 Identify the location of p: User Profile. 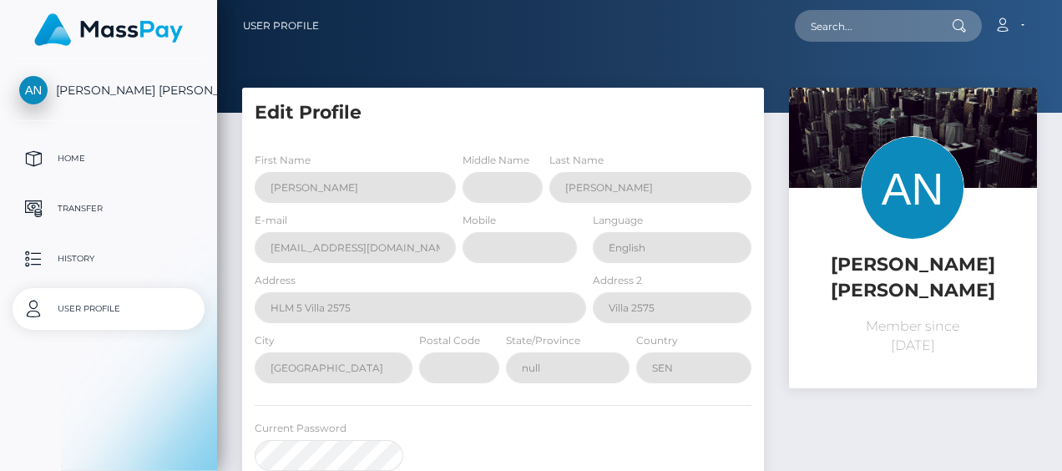
(109, 309).